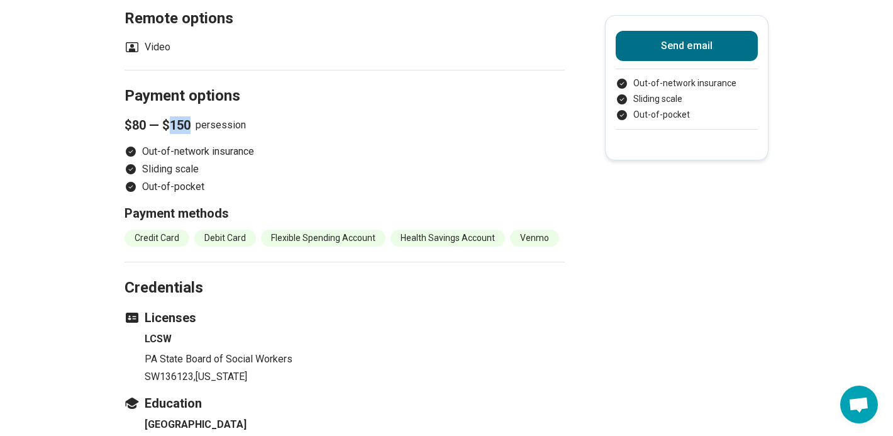 The height and width of the screenshot is (436, 893). What do you see at coordinates (147, 47) in the screenshot?
I see `li: Video` at bounding box center [147, 47].